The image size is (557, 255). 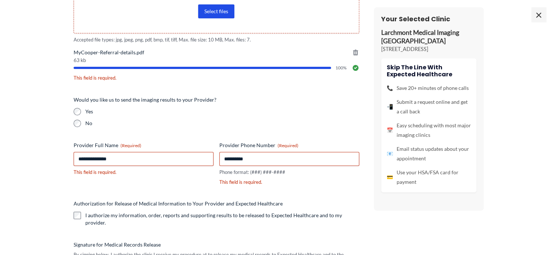 I want to click on legend: Authorization for Release of Medical Information to Your Provider and Expected Healthcare, so click(x=178, y=203).